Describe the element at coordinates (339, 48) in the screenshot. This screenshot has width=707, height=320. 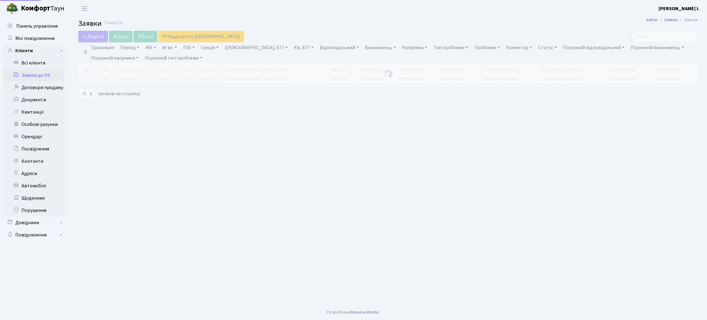
I see `a: Відповідальний` at that location.